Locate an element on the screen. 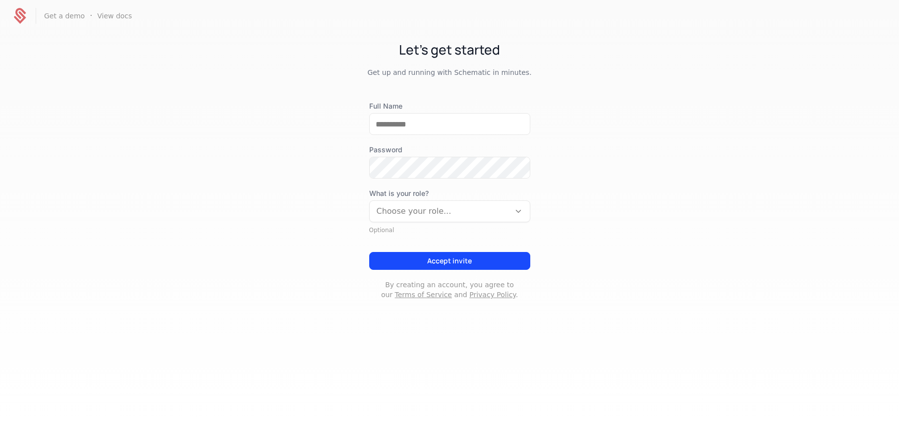  label: Password is located at coordinates (450, 150).